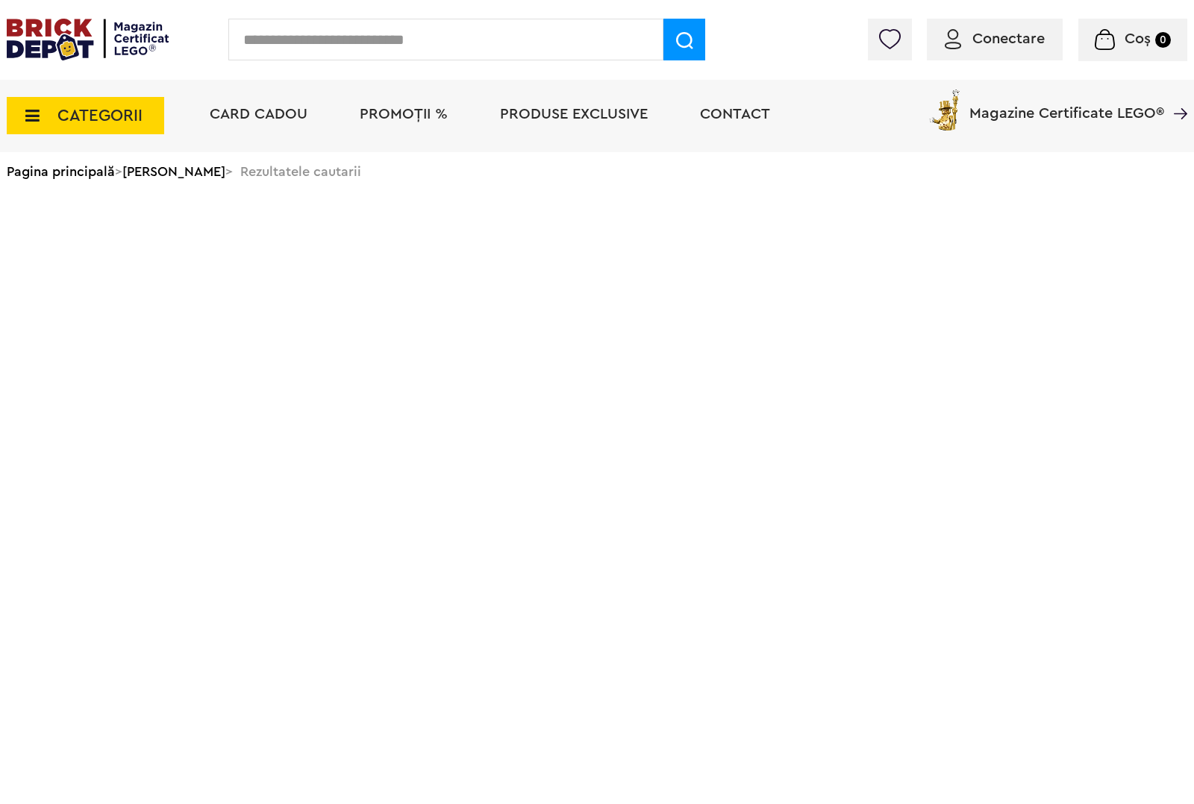 This screenshot has width=1194, height=804. What do you see at coordinates (1137, 39) in the screenshot?
I see `span: Coș` at bounding box center [1137, 39].